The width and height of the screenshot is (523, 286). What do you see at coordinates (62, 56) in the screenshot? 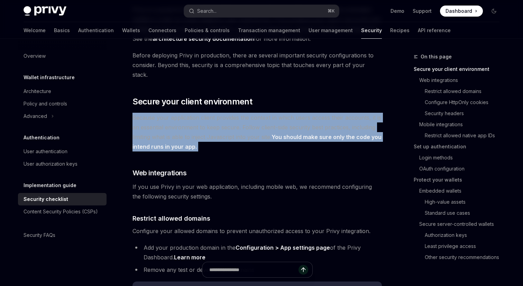
I see `a: Overview` at bounding box center [62, 56].